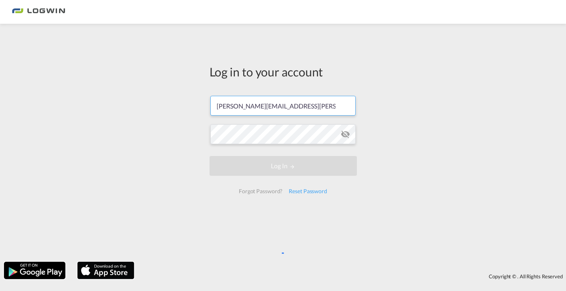 Image resolution: width=566 pixels, height=291 pixels. I want to click on img: apple.png, so click(106, 270).